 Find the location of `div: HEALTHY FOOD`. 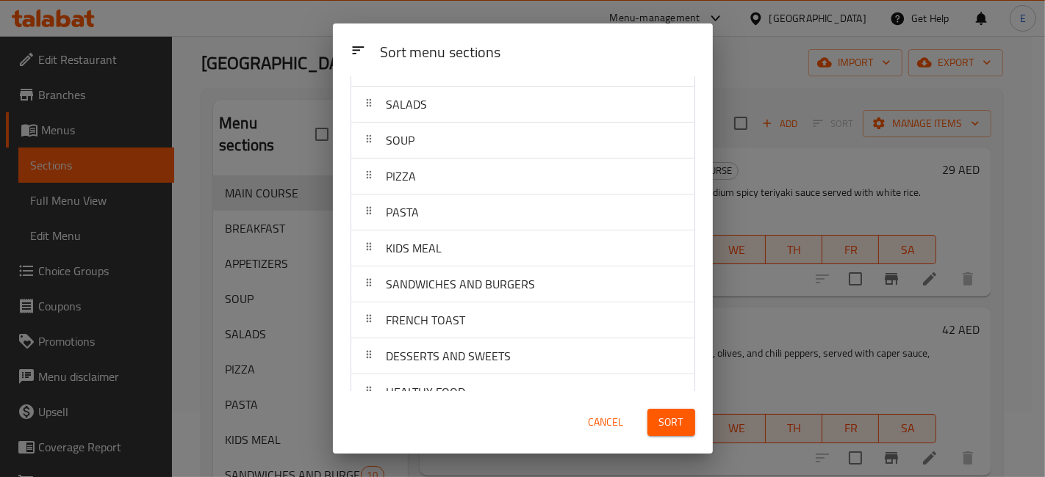

div: HEALTHY FOOD is located at coordinates (522, 392).